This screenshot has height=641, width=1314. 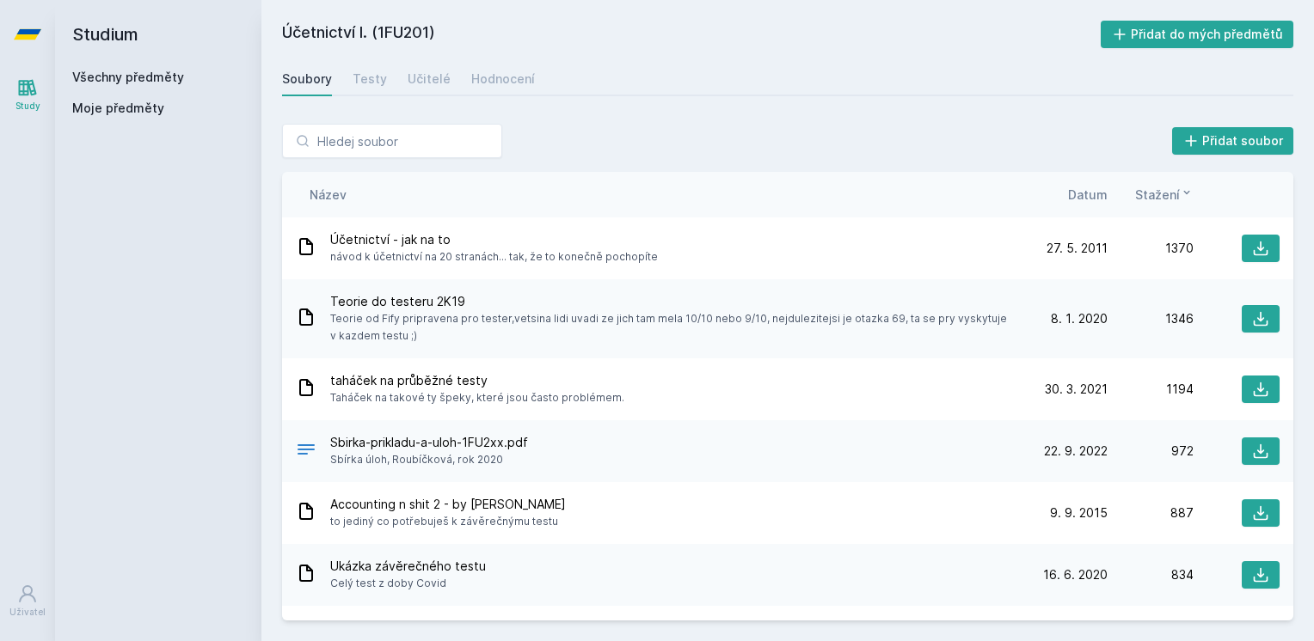 I want to click on span: Stažení, so click(x=1157, y=194).